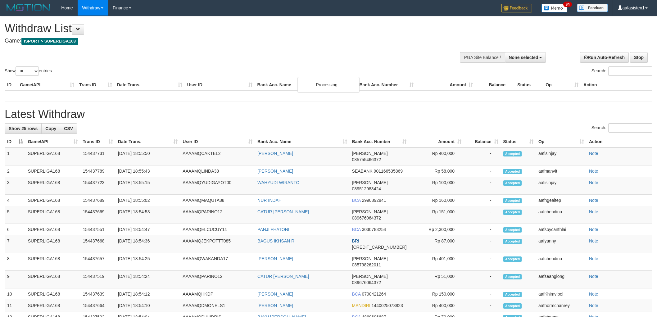 The width and height of the screenshot is (657, 317). I want to click on span: Copy, so click(51, 128).